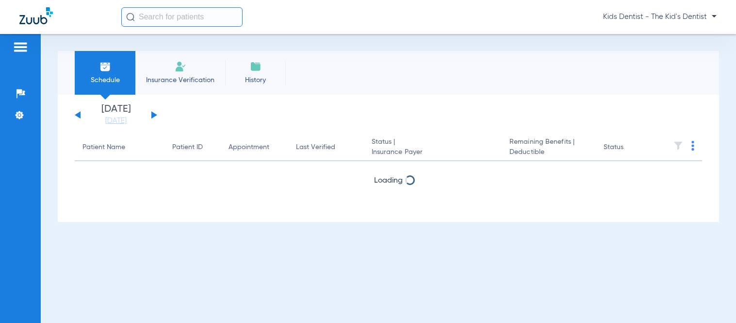 This screenshot has width=736, height=323. I want to click on th: Remaining Benefits |, so click(549, 147).